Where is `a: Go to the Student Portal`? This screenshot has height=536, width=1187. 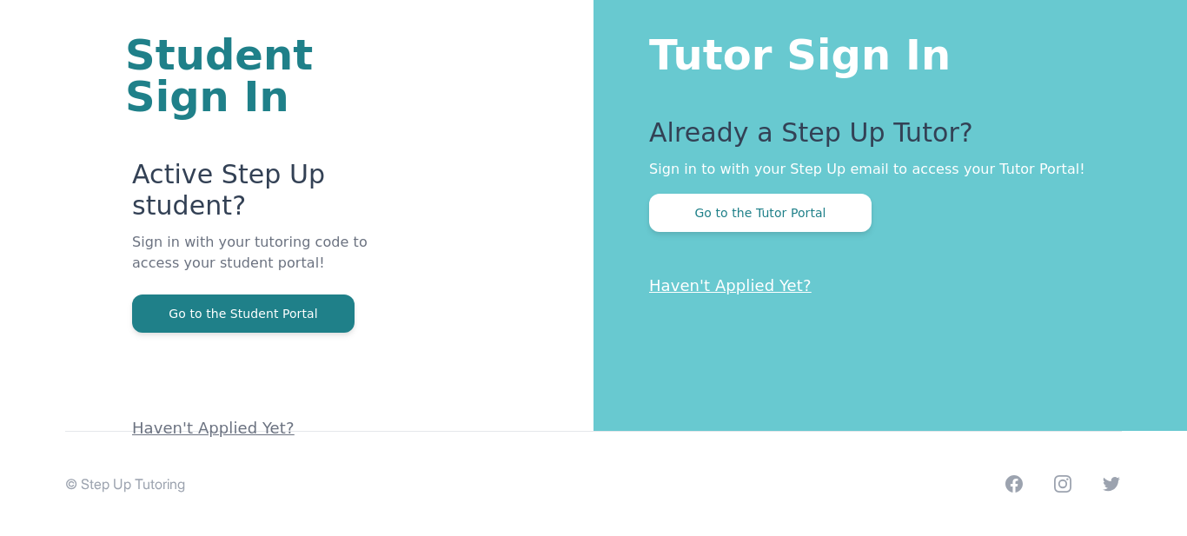
a: Go to the Student Portal is located at coordinates (243, 313).